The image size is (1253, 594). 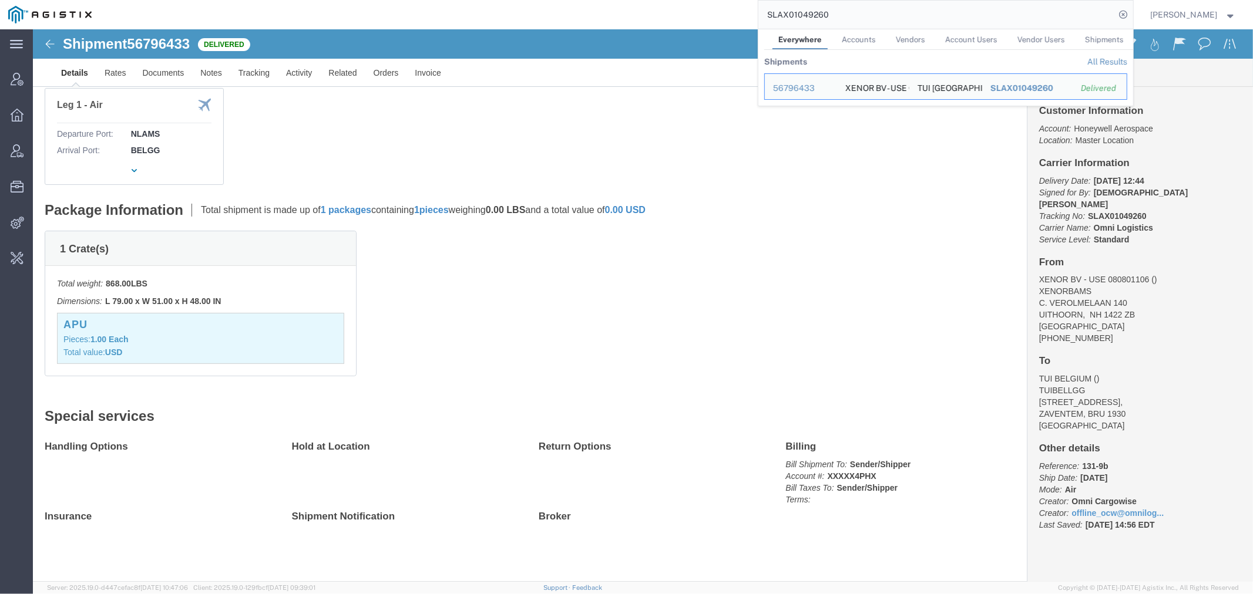 I want to click on span: Carrie Virgilio, so click(x=1184, y=15).